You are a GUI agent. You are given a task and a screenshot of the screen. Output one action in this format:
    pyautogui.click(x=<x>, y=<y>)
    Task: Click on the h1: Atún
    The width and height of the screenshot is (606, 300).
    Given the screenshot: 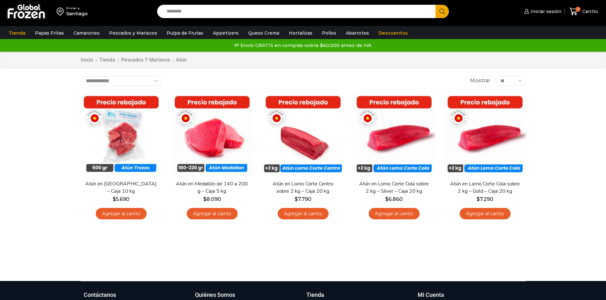 What is the action you would take?
    pyautogui.click(x=181, y=60)
    